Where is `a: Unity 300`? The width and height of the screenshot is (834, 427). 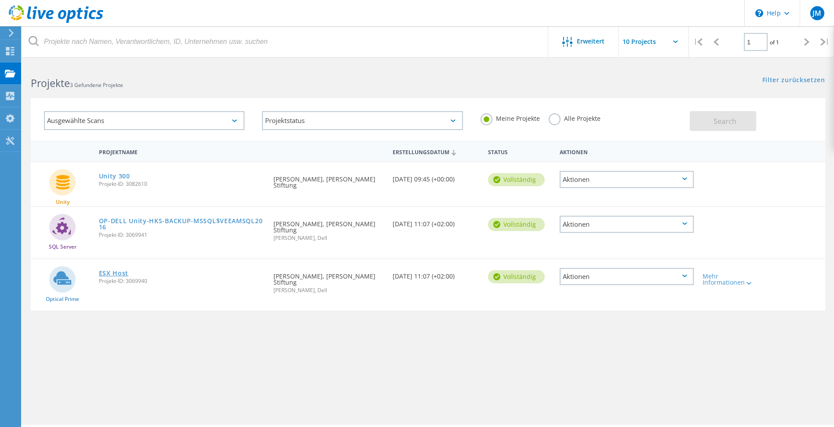
a: Unity 300 is located at coordinates (114, 176).